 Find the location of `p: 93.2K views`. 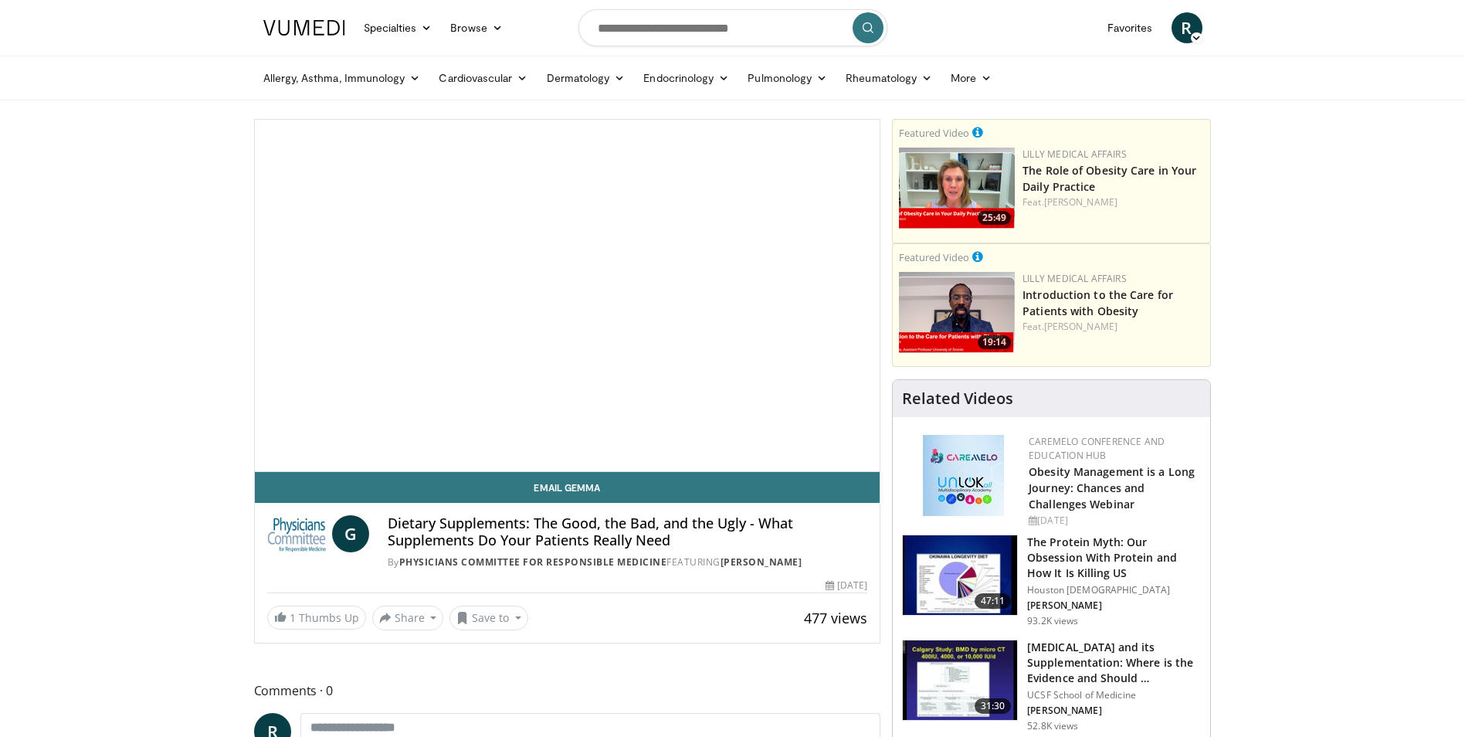

p: 93.2K views is located at coordinates (1053, 621).